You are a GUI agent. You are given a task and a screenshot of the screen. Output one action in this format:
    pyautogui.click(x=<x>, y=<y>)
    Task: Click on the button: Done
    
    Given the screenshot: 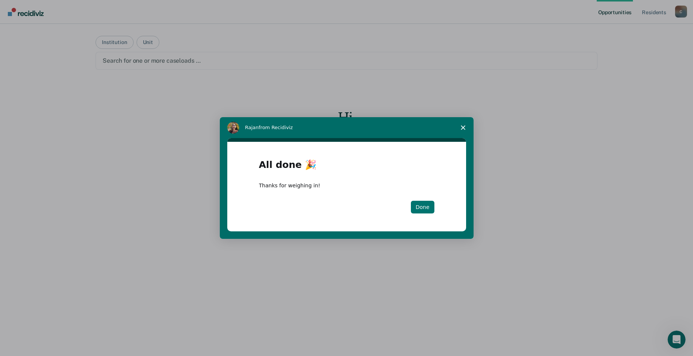 What is the action you would take?
    pyautogui.click(x=423, y=207)
    